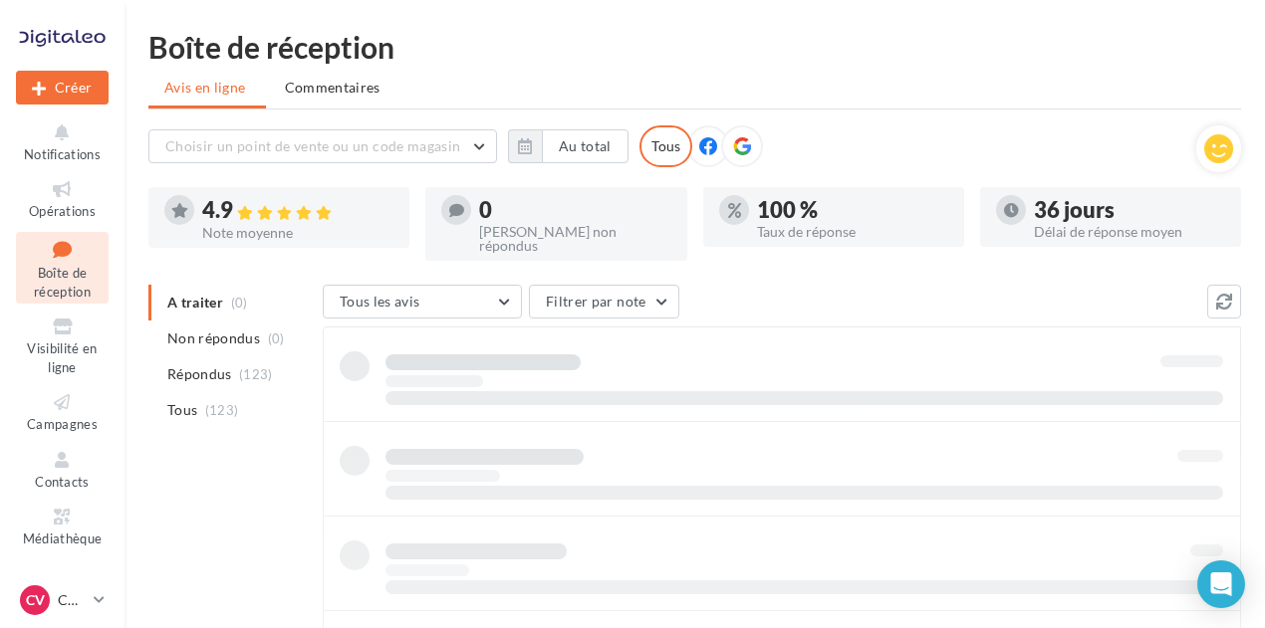 The height and width of the screenshot is (628, 1265). I want to click on a: Campagnes, so click(62, 411).